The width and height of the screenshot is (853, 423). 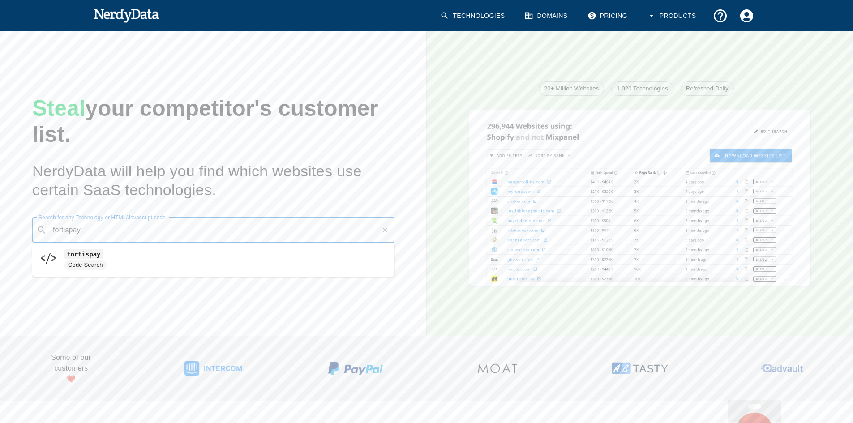 I want to click on span: Steal, so click(x=59, y=108).